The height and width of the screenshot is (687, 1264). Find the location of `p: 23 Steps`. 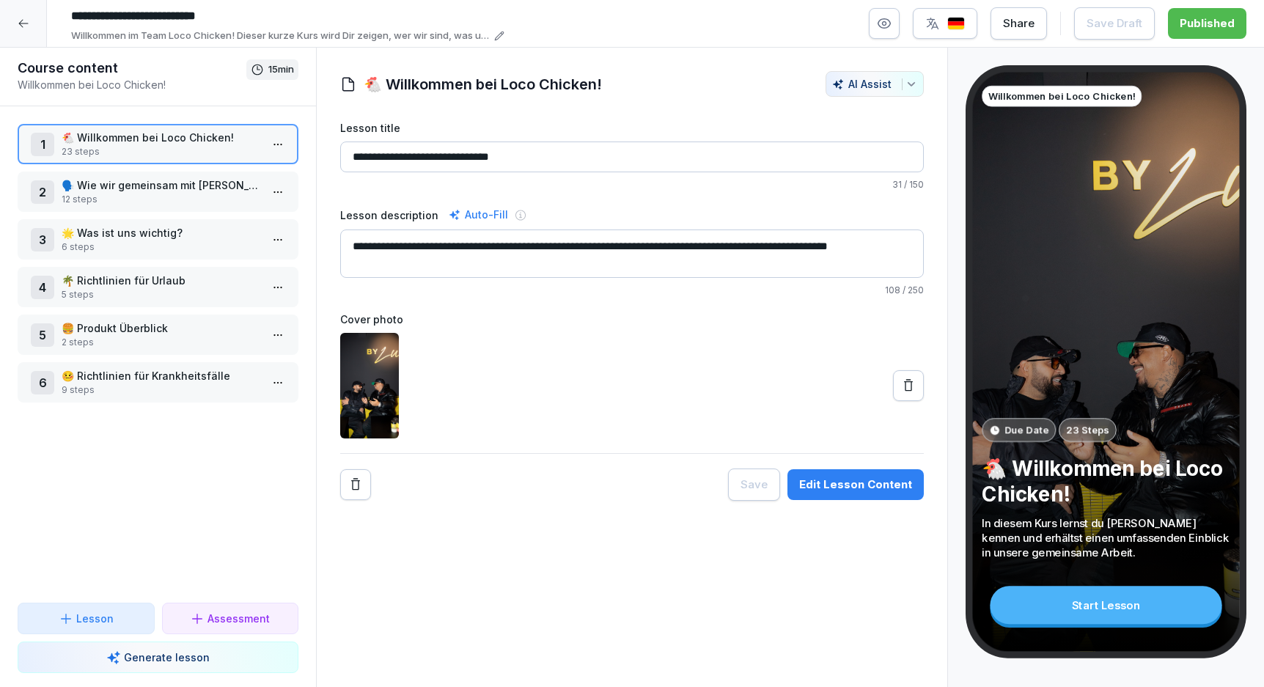

p: 23 Steps is located at coordinates (1088, 430).